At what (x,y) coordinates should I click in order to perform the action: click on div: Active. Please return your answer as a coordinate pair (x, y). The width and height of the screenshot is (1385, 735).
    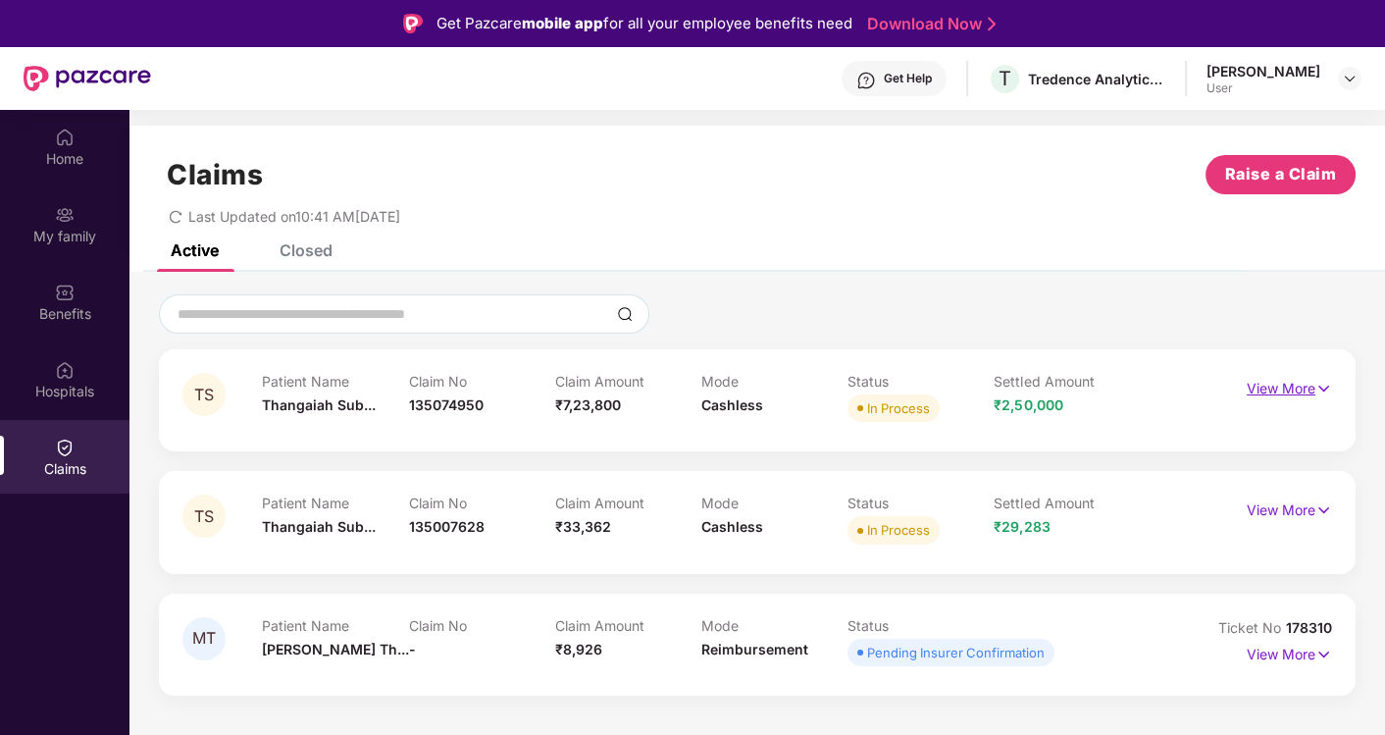
    Looking at the image, I should click on (194, 250).